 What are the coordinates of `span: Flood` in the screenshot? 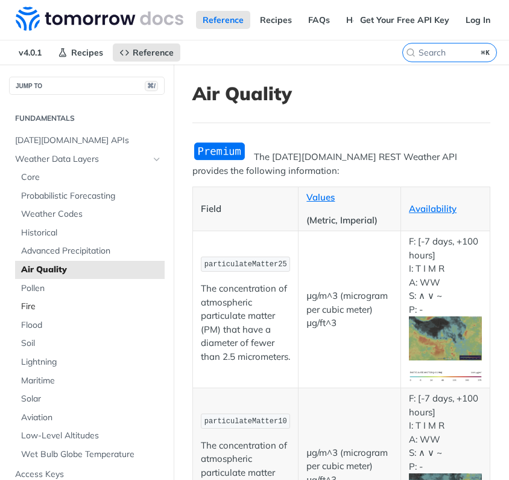 It's located at (91, 325).